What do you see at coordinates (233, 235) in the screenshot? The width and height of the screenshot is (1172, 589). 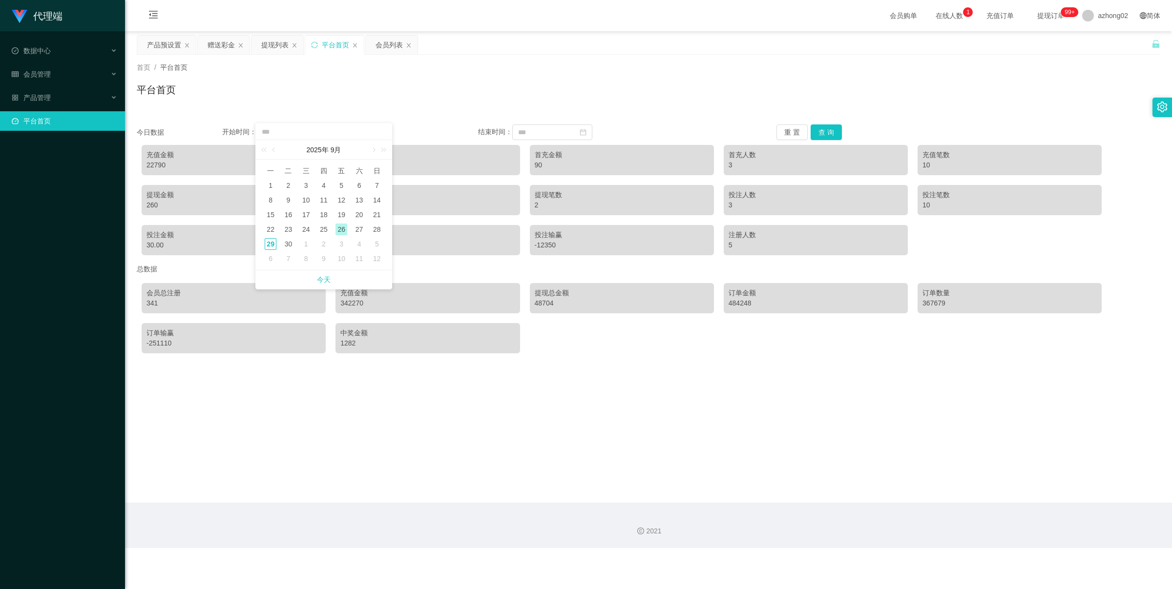 I see `div: 投注金额` at bounding box center [233, 235].